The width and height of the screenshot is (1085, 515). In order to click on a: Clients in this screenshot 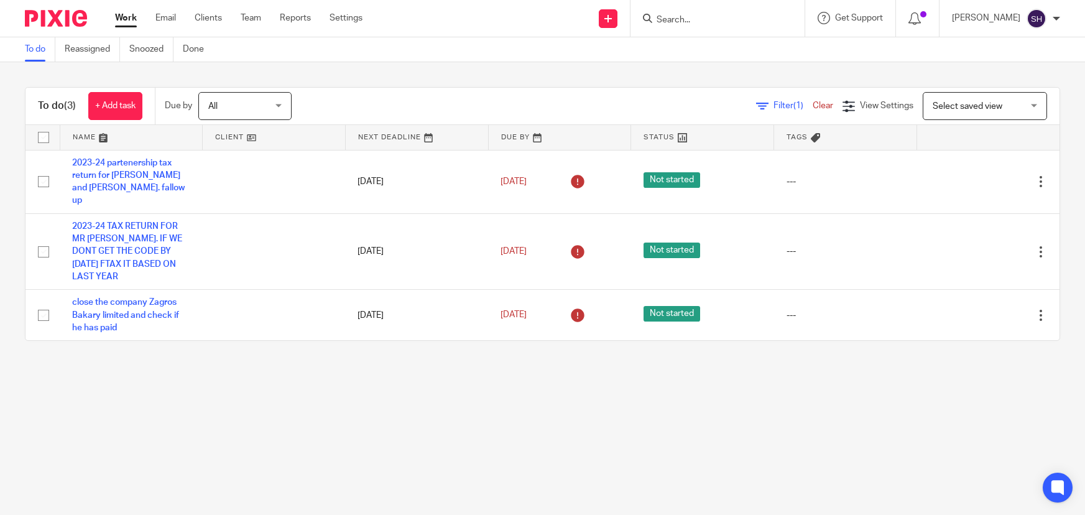, I will do `click(208, 18)`.